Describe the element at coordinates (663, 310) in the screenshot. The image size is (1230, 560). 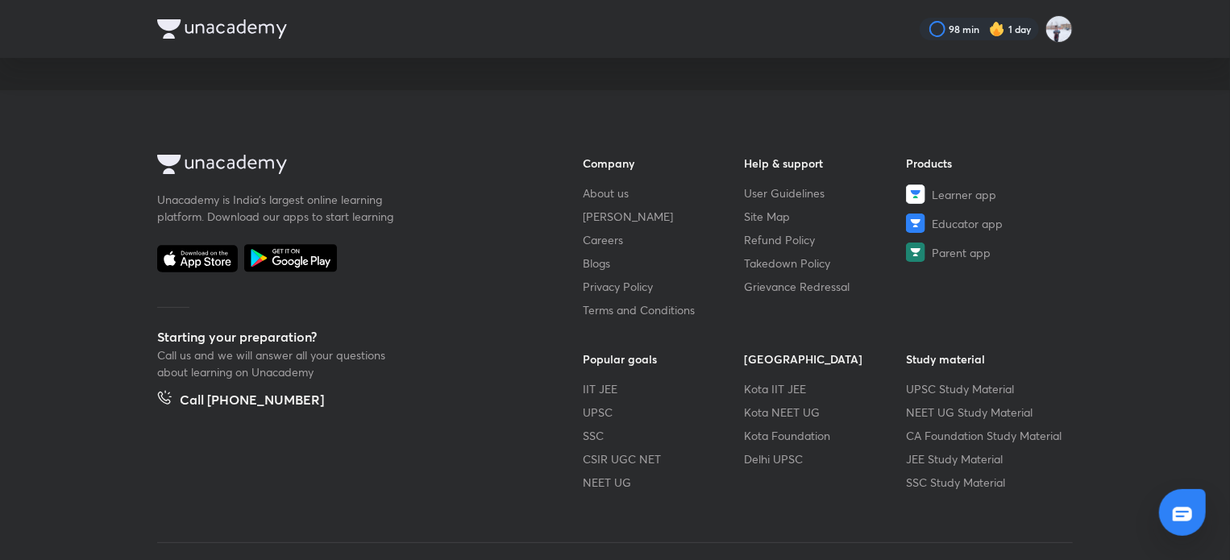
I see `a: Terms and Conditions` at that location.